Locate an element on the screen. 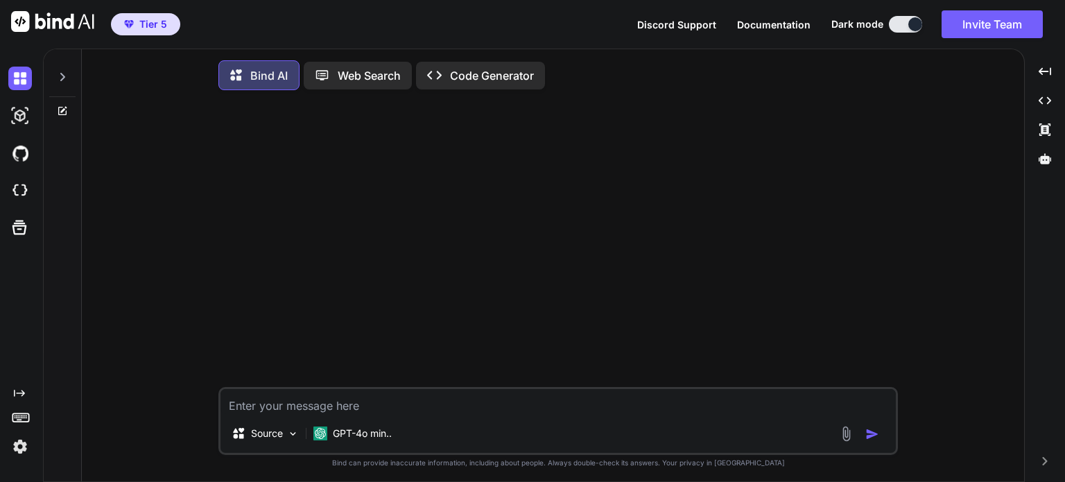 The height and width of the screenshot is (482, 1065). span: Tier 5 is located at coordinates (153, 24).